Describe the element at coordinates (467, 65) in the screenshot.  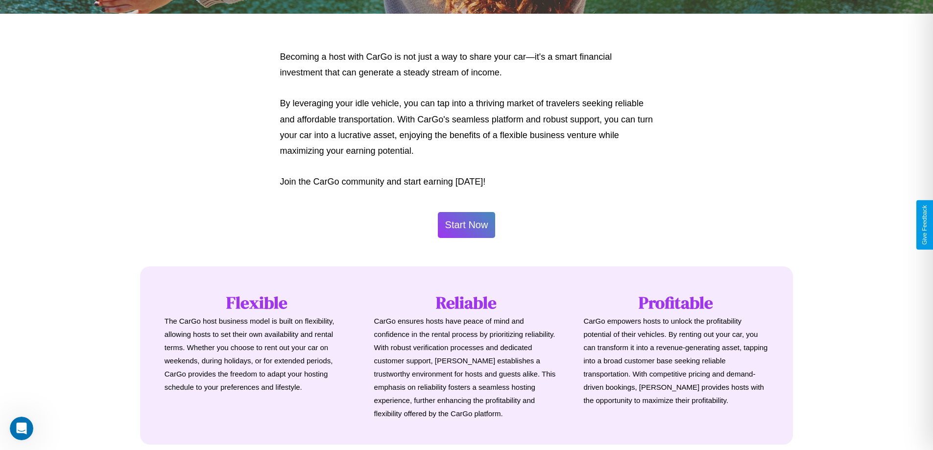
I see `p: Becoming a host with CarGo is not just a way to share your car—it's a smart financial investment ...` at that location.